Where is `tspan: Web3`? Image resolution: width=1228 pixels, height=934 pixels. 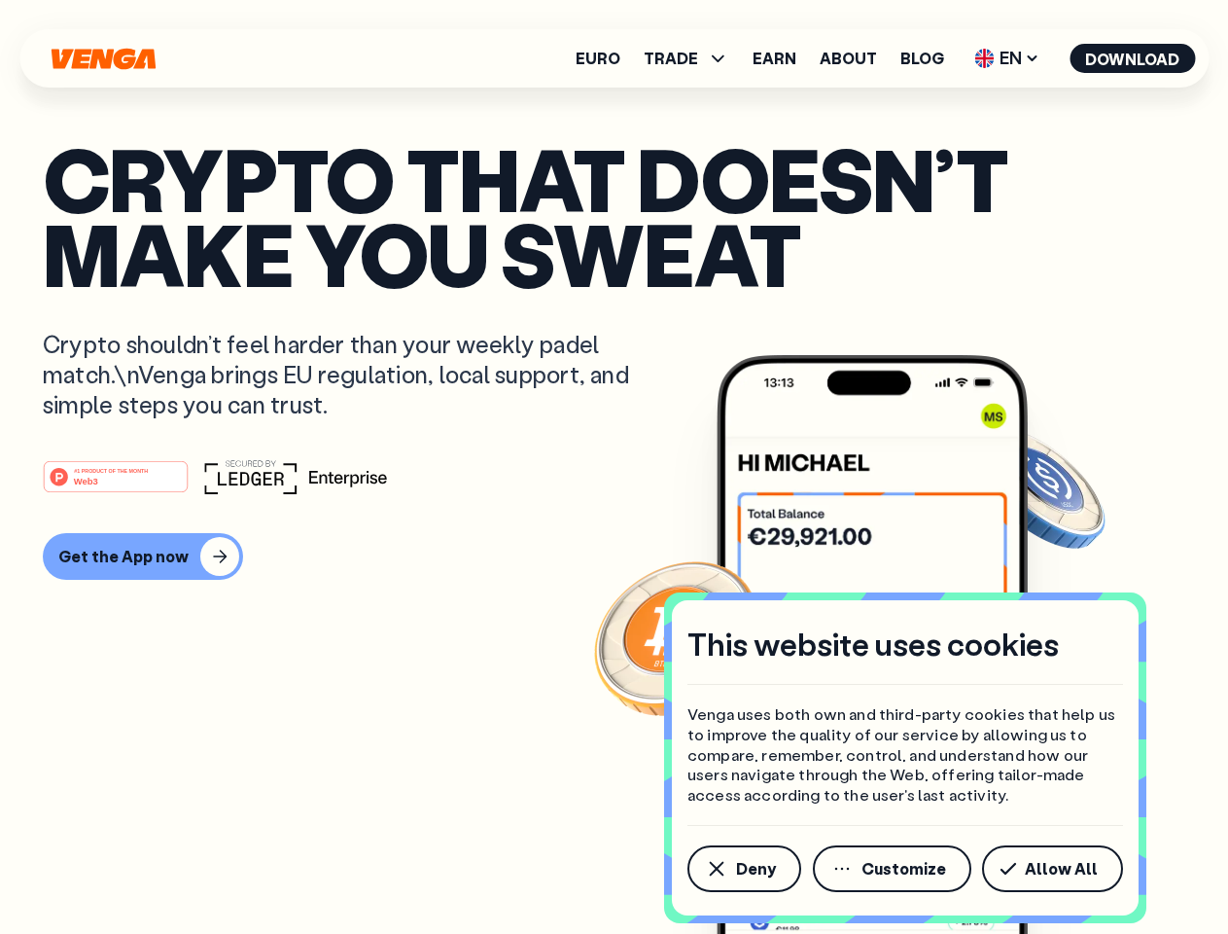 tspan: Web3 is located at coordinates (86, 479).